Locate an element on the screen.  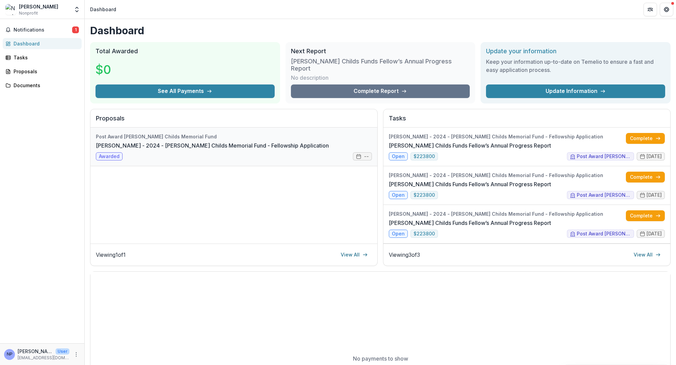
button: Get Help is located at coordinates (667, 9).